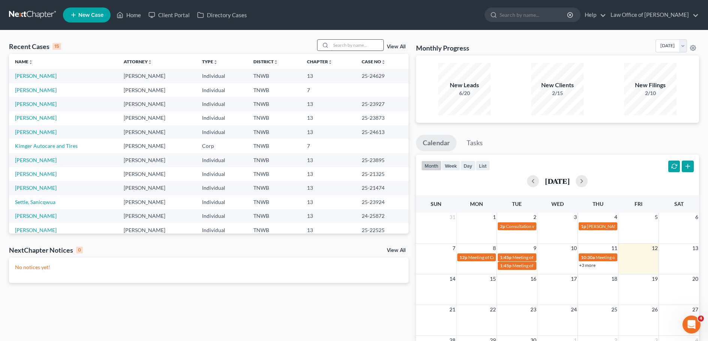 The width and height of the screenshot is (708, 341). Describe the element at coordinates (650, 93) in the screenshot. I see `div: 2/10` at that location.